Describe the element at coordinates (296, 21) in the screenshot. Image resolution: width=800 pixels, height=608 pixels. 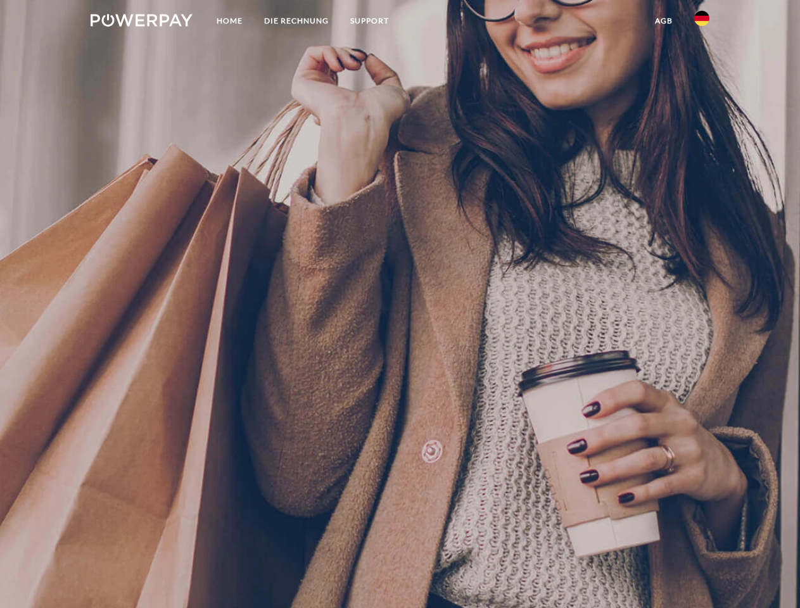
I see `a: DIE RECHNUNG` at that location.